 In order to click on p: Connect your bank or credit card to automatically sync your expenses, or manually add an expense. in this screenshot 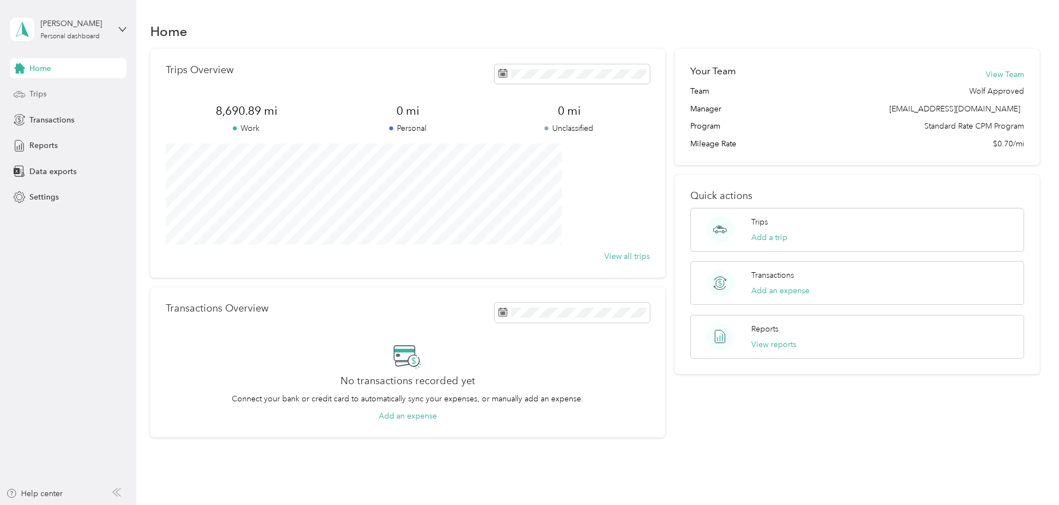, I will do `click(407, 399)`.